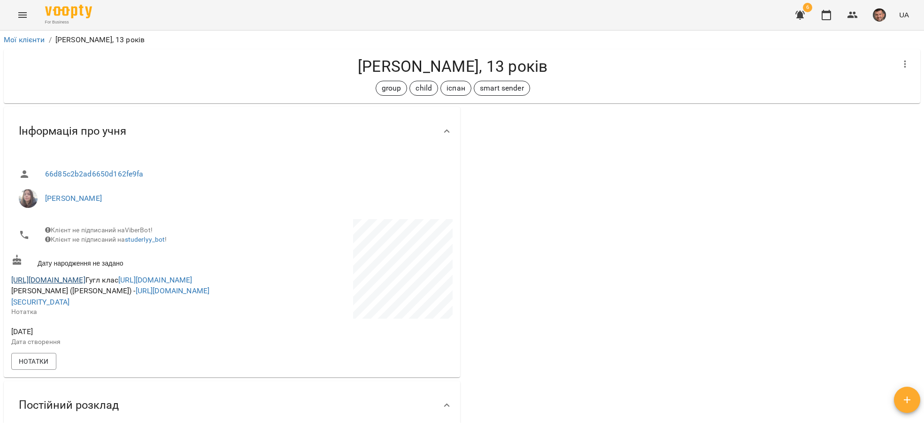  I want to click on div: Дату народження не задано, so click(121, 261).